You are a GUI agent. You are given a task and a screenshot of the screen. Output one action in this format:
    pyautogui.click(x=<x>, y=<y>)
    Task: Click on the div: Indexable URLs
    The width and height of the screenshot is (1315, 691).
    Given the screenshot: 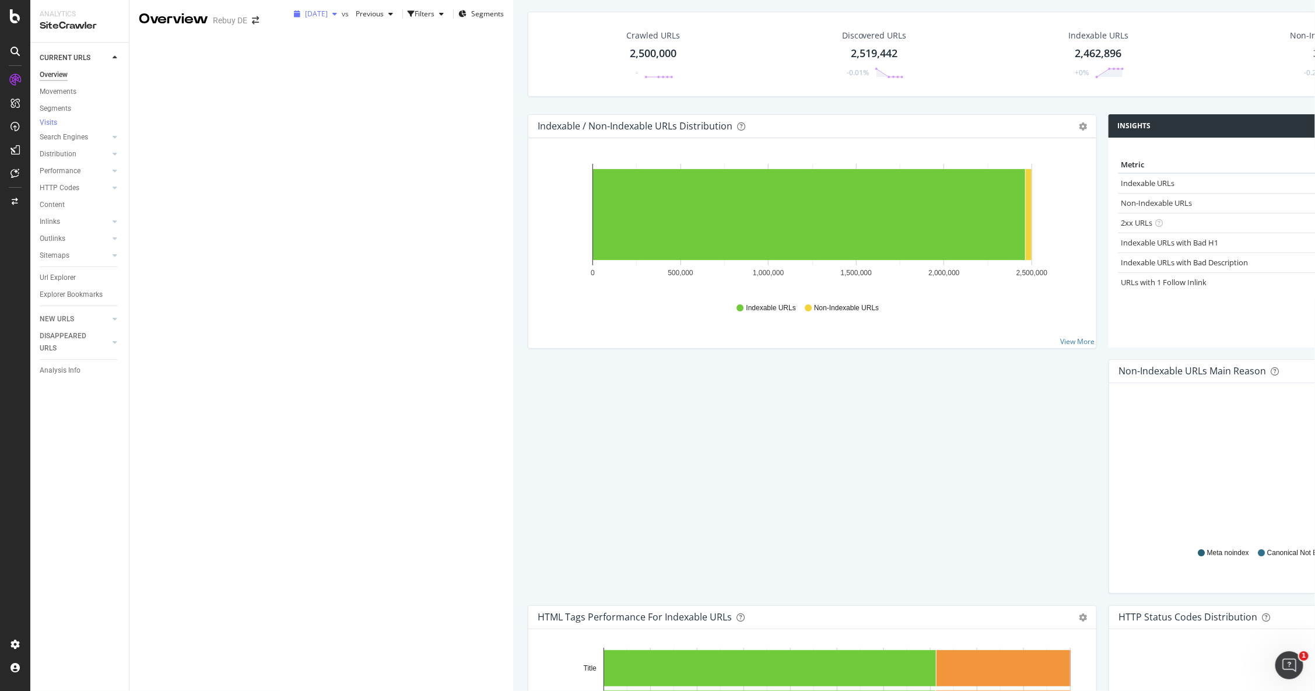 What is the action you would take?
    pyautogui.click(x=1098, y=36)
    